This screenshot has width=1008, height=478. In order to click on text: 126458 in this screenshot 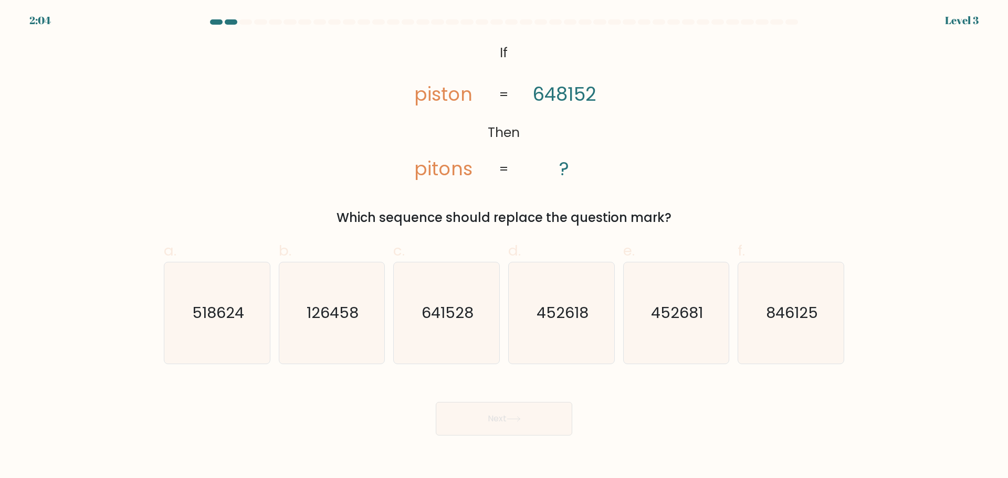, I will do `click(332, 313)`.